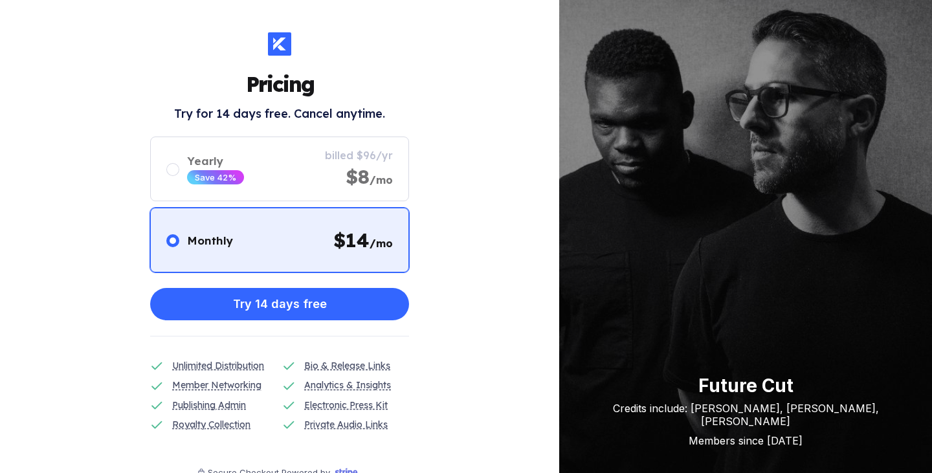  Describe the element at coordinates (746, 386) in the screenshot. I see `div: Future Cut` at that location.